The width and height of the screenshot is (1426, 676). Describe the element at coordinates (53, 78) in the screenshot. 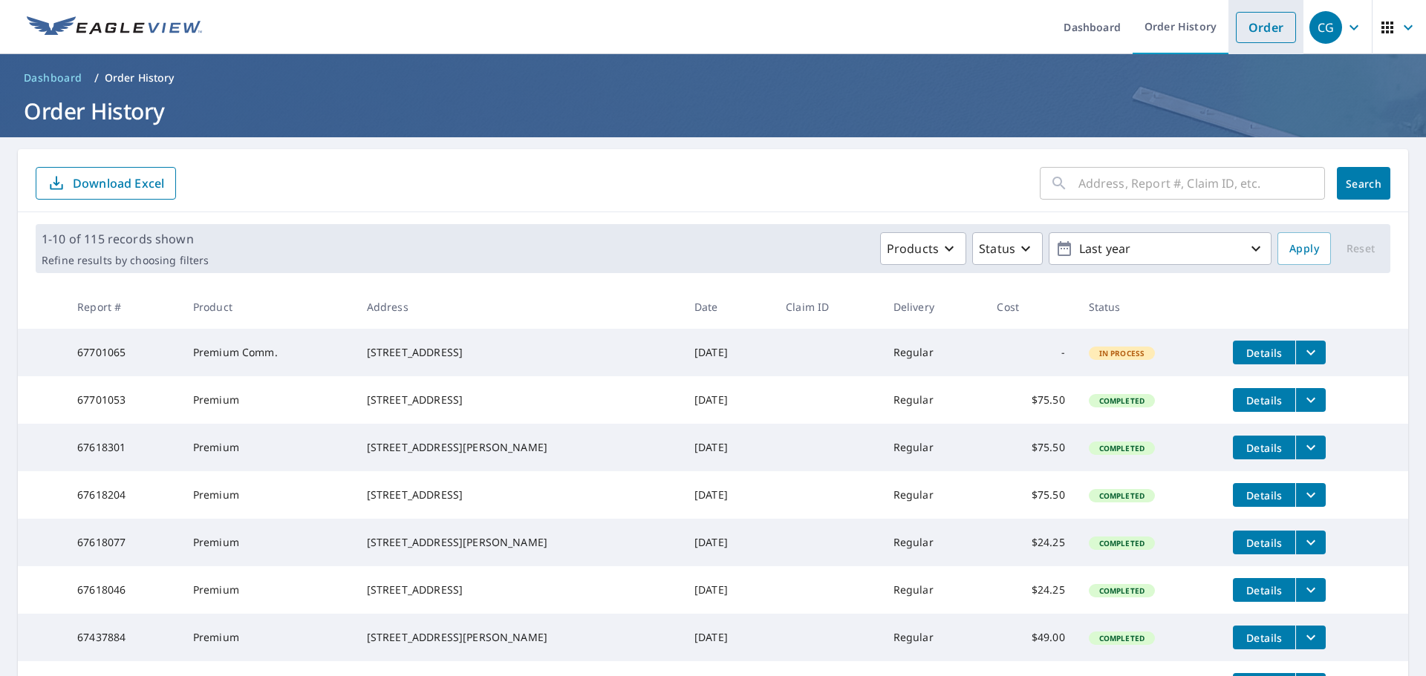

I see `span: Dashboard` at that location.